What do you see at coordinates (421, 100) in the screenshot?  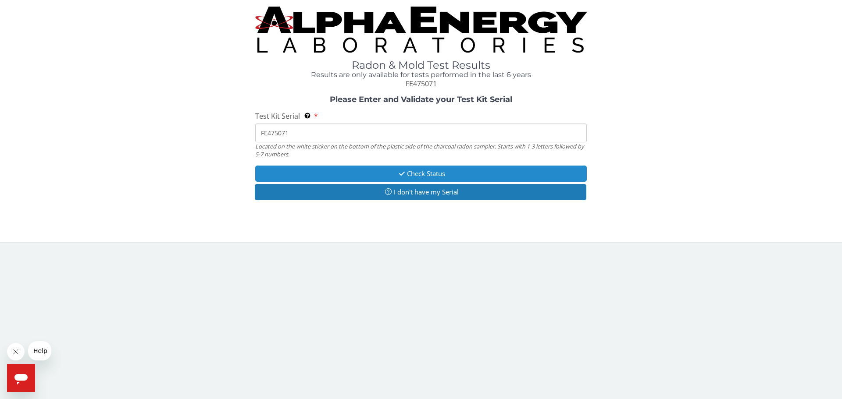 I see `strong: Please Enter and Validate your Test Kit Serial` at bounding box center [421, 100].